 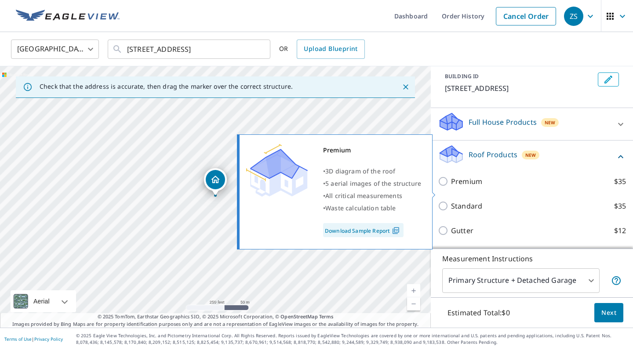 What do you see at coordinates (532, 124) in the screenshot?
I see `div: Full House ProductsNew` at bounding box center [532, 124].